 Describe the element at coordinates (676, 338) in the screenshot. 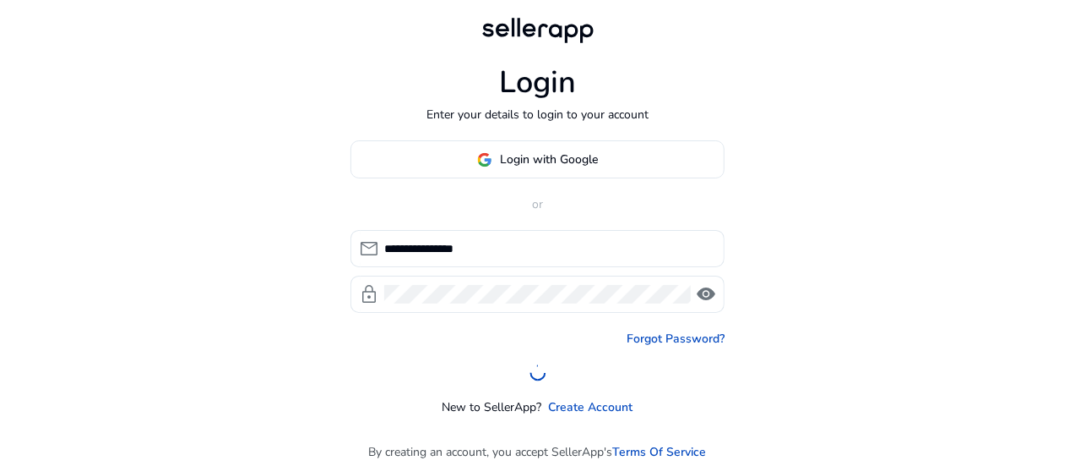

I see `a: Forgot Password?` at that location.